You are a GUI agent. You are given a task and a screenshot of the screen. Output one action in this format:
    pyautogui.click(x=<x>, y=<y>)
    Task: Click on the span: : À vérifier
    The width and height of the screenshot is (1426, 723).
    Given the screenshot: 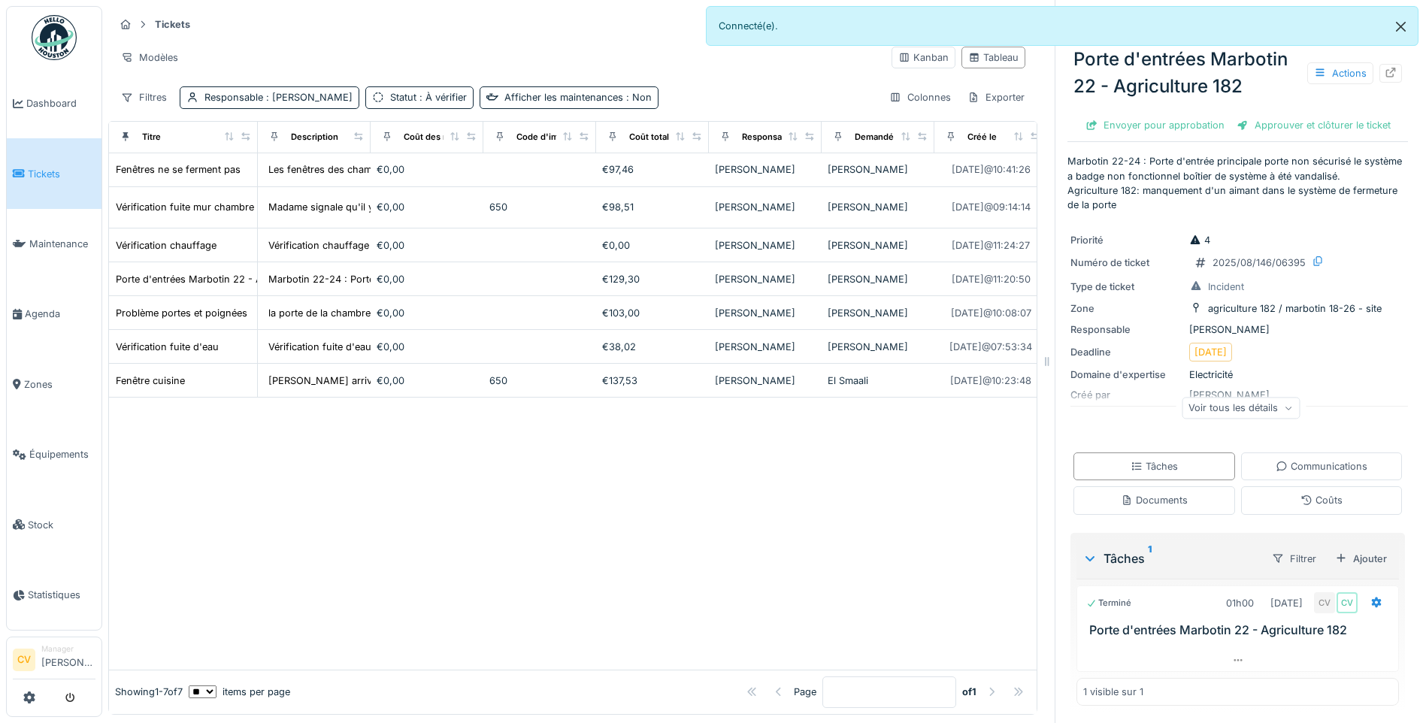 What is the action you would take?
    pyautogui.click(x=441, y=97)
    